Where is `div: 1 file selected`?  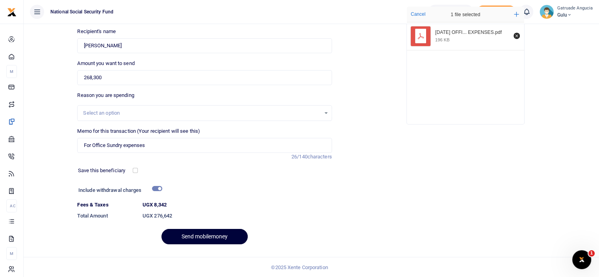 div: 1 file selected is located at coordinates (466, 15).